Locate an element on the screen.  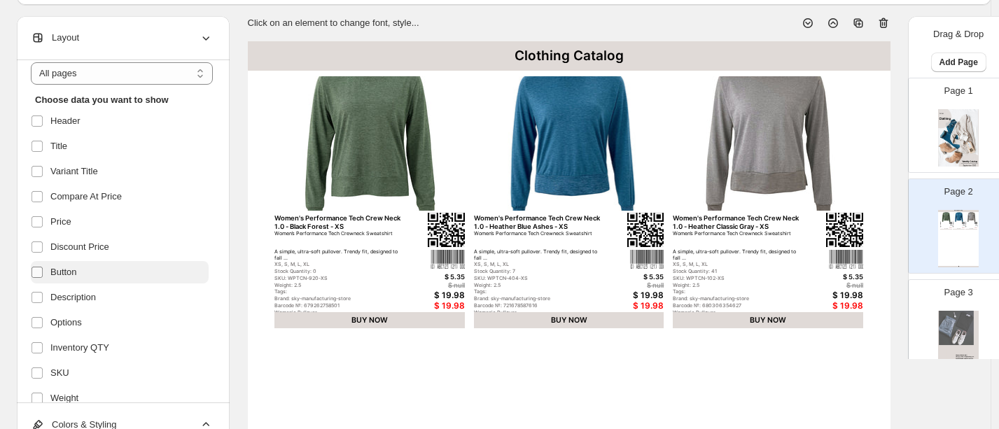
span: Weight is located at coordinates (64, 398).